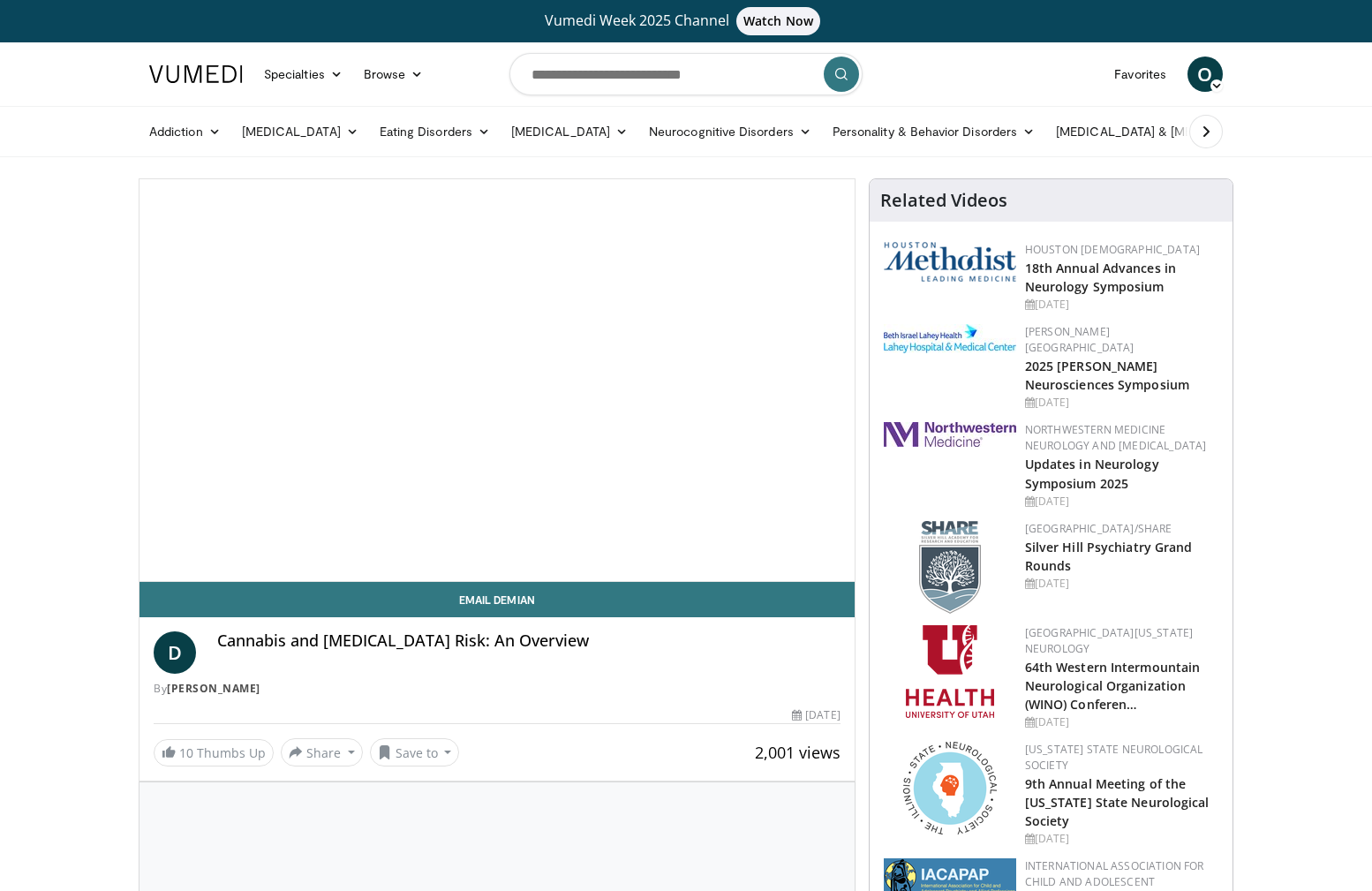 The width and height of the screenshot is (1372, 891). Describe the element at coordinates (175, 653) in the screenshot. I see `a: D` at that location.